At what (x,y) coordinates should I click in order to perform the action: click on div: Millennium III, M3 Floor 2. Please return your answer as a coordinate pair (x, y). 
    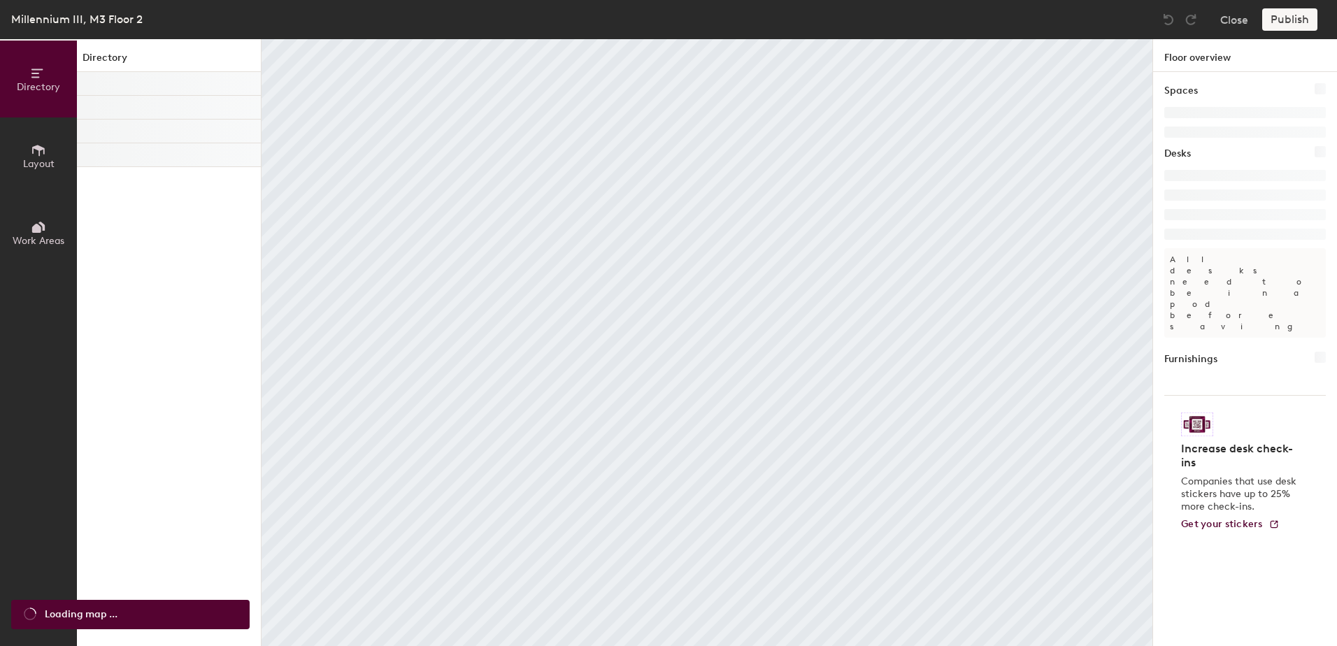
    Looking at the image, I should click on (77, 19).